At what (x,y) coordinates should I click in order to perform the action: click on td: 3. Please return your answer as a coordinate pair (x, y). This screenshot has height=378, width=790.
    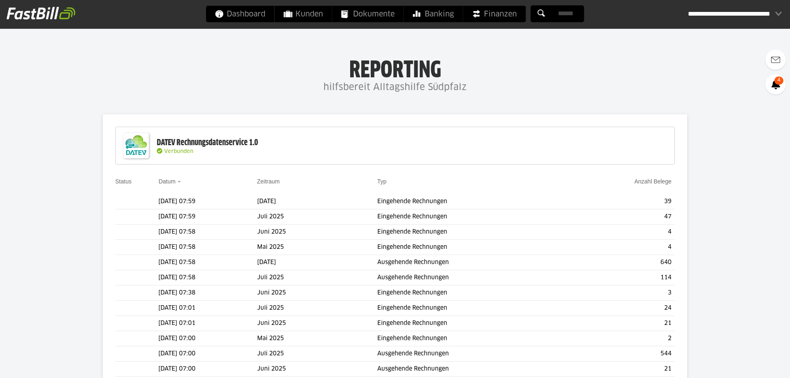
    Looking at the image, I should click on (621, 293).